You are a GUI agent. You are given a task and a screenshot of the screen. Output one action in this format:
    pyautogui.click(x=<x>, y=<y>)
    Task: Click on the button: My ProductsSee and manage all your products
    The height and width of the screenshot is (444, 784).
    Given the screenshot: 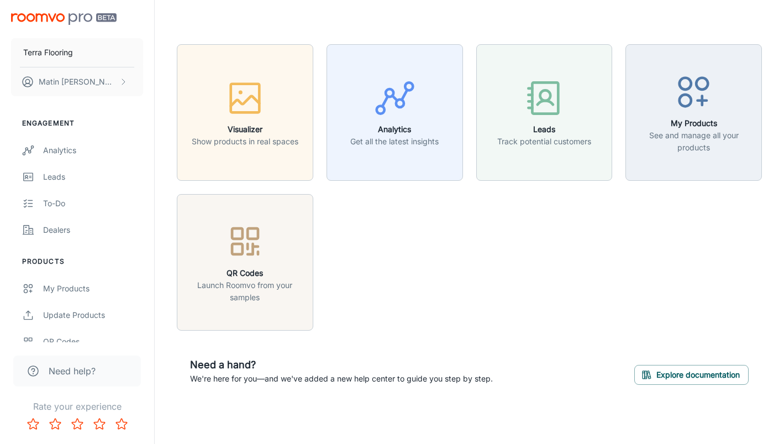 What is the action you would take?
    pyautogui.click(x=693, y=112)
    